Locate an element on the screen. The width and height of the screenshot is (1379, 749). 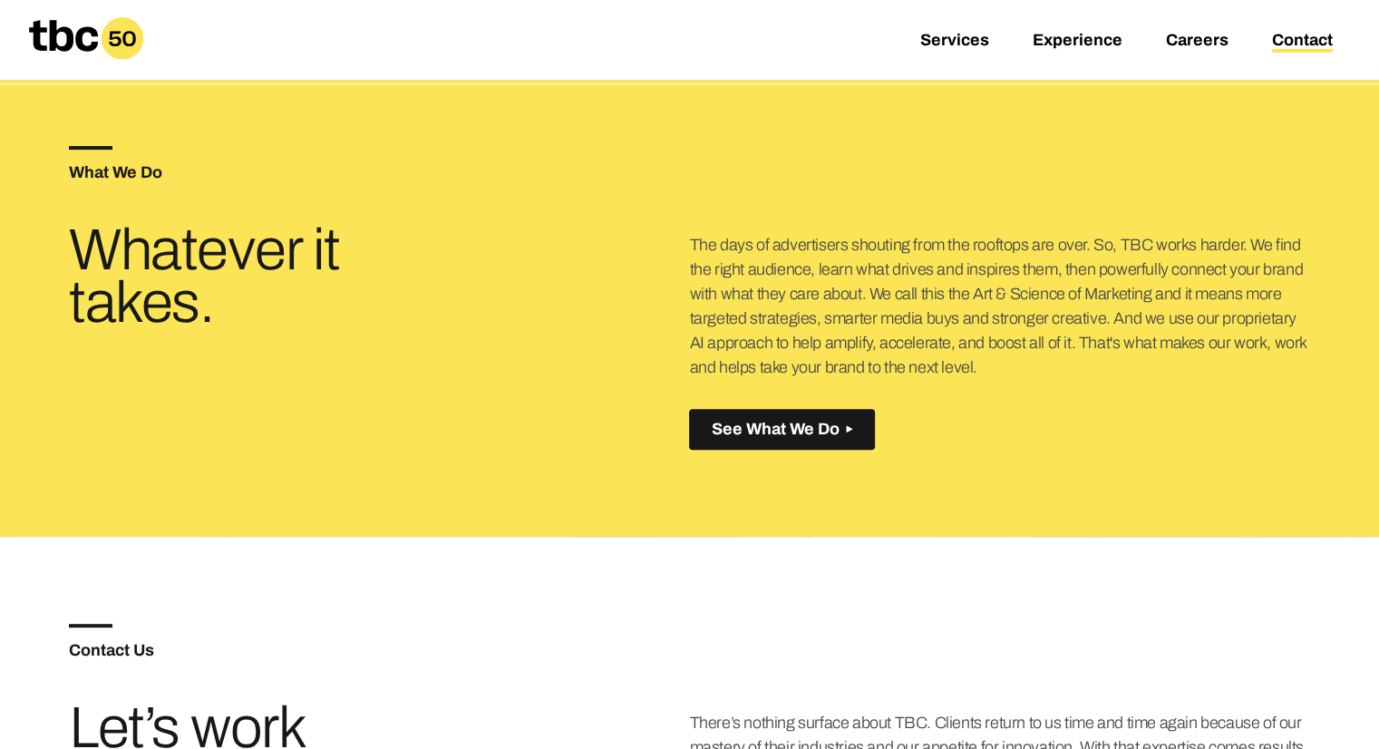
a: Experience is located at coordinates (1077, 42).